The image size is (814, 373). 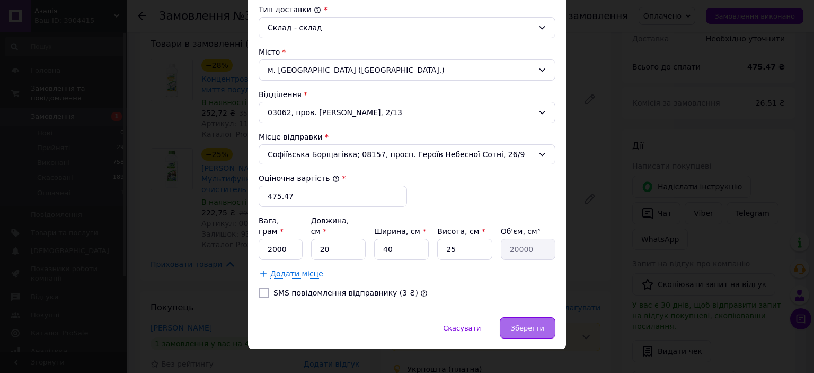 I want to click on div: Місто, so click(x=407, y=52).